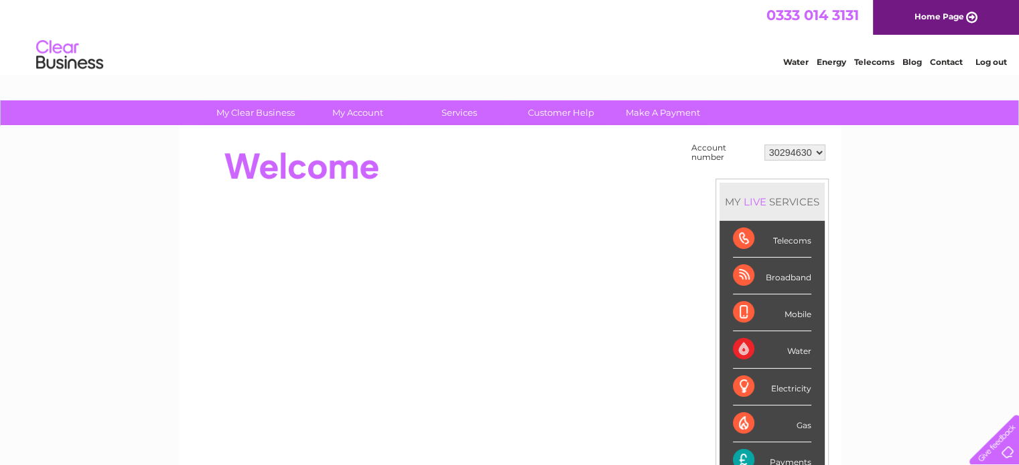 This screenshot has width=1019, height=465. Describe the element at coordinates (772, 313) in the screenshot. I see `div: Mobile` at that location.